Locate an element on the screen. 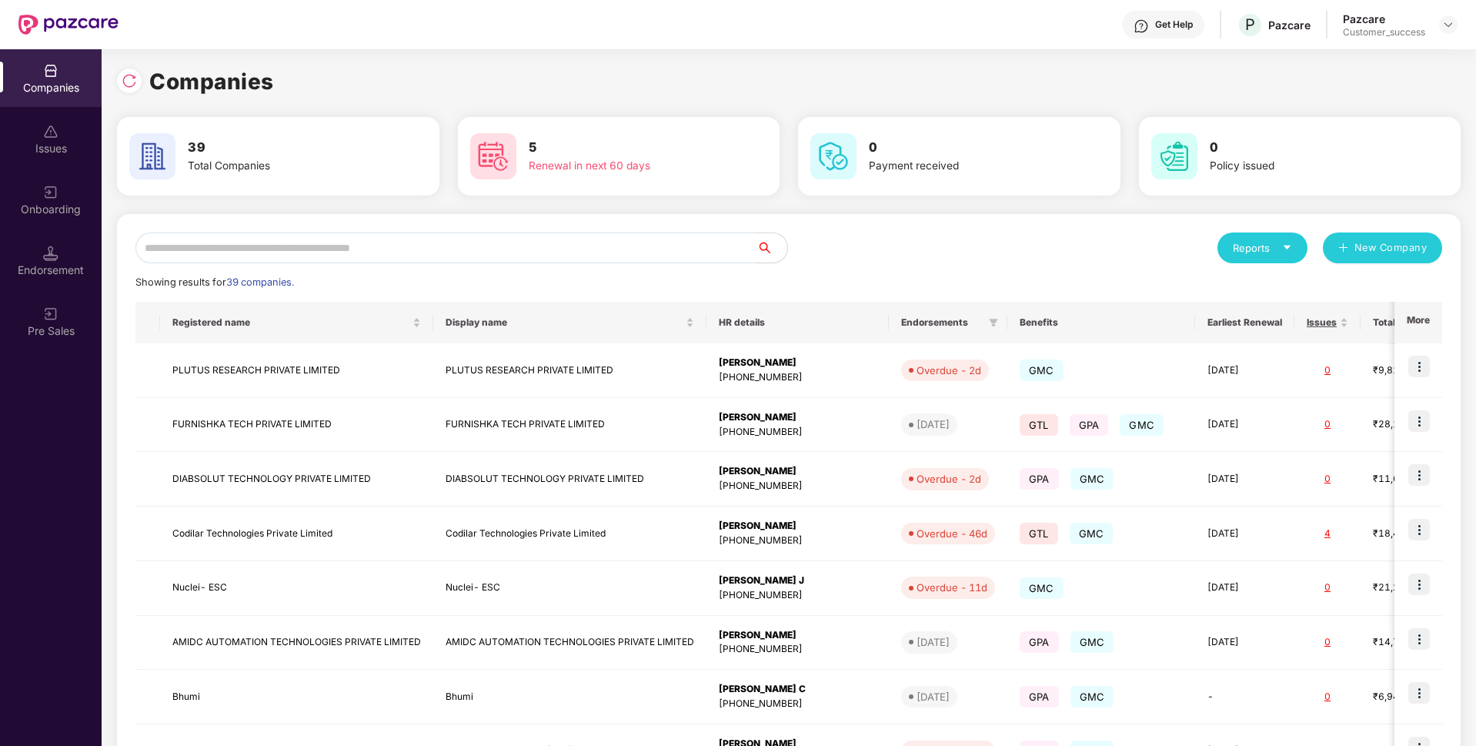 The height and width of the screenshot is (746, 1476). span: P is located at coordinates (1250, 25).